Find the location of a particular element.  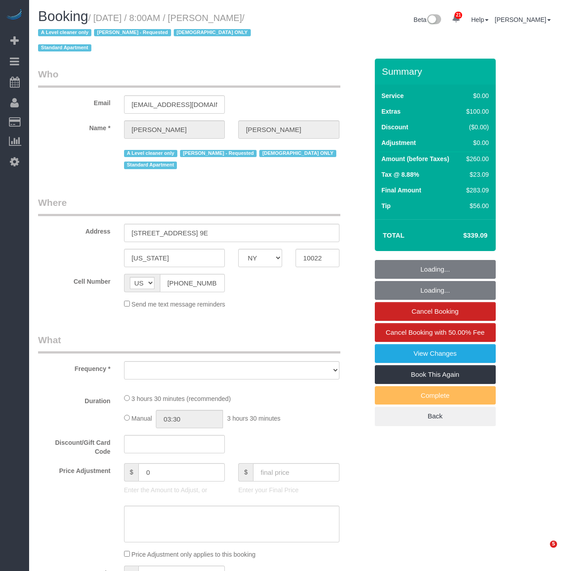

span: 21 is located at coordinates (458, 15).